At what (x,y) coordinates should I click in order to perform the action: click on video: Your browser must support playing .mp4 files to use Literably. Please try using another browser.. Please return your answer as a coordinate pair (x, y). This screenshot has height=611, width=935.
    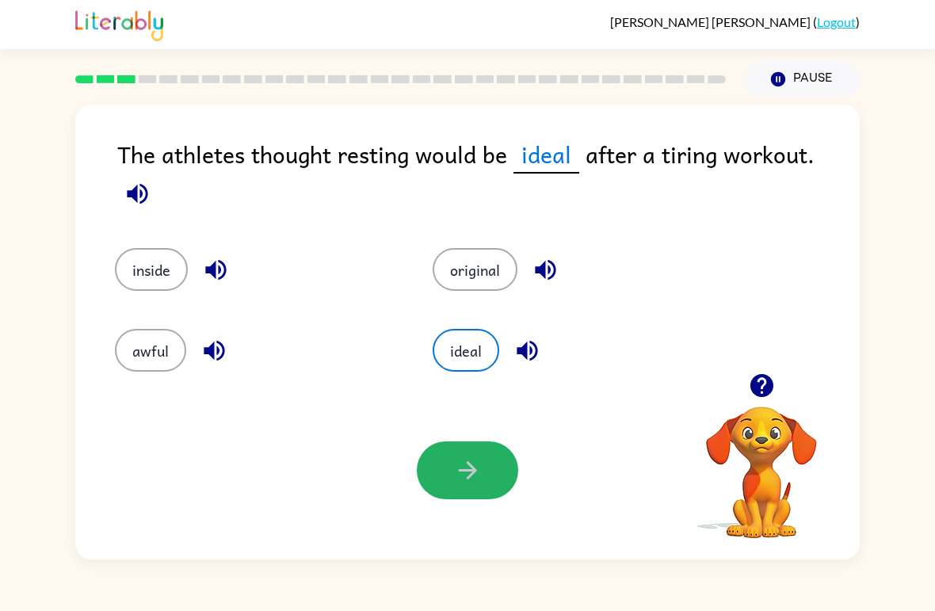
    Looking at the image, I should click on (762, 461).